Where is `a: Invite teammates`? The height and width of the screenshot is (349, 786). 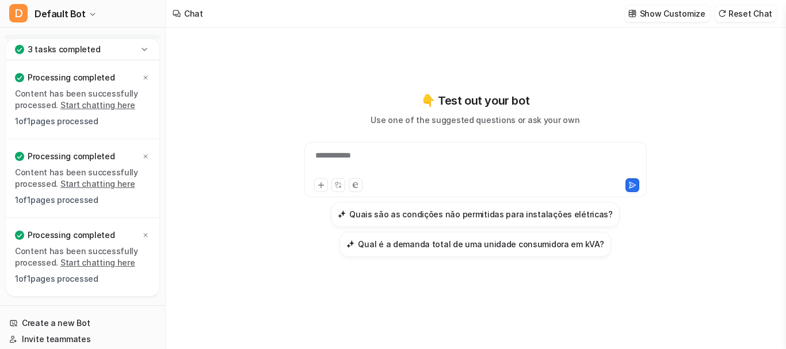
a: Invite teammates is located at coordinates (82, 339).